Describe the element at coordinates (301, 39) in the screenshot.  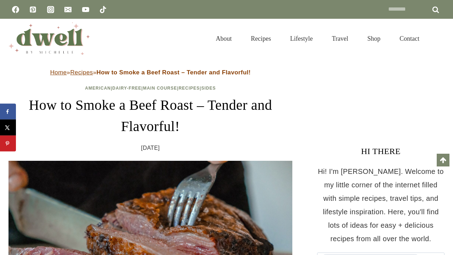
I see `a: Lifestyle` at that location.